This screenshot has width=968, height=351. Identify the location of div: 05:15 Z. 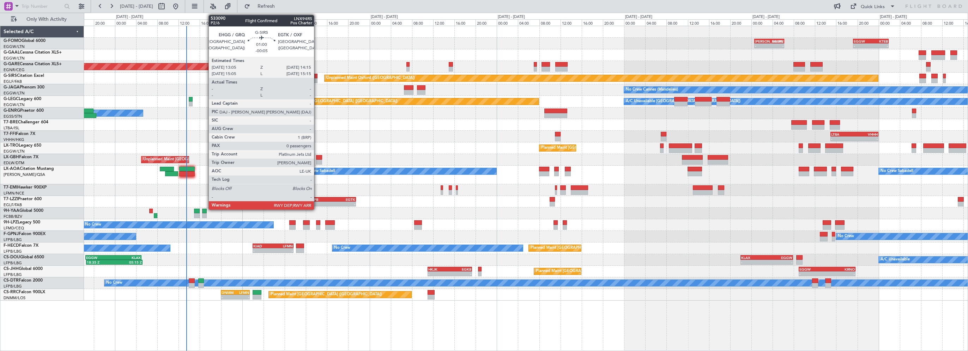
(128, 263).